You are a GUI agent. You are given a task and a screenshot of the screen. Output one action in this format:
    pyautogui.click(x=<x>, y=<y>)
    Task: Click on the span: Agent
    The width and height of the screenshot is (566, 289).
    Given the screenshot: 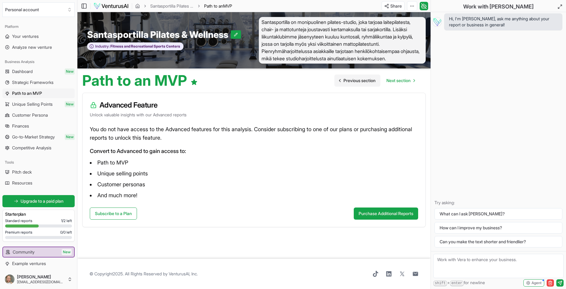 What is the action you would take?
    pyautogui.click(x=537, y=283)
    